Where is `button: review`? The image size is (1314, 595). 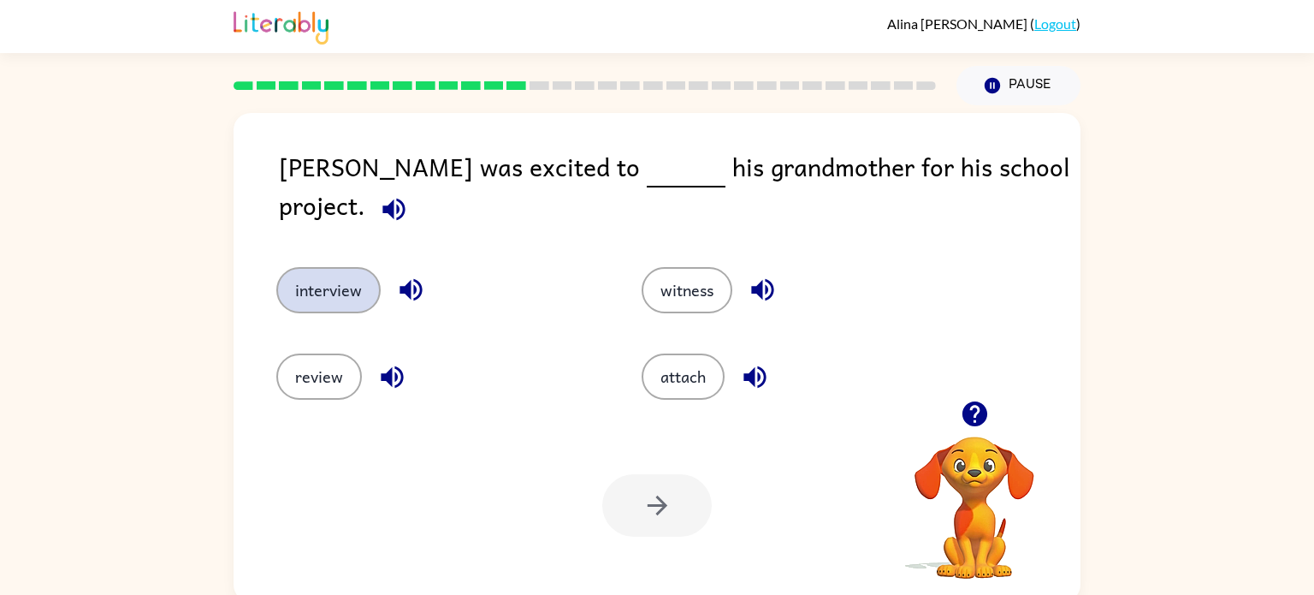
button: review is located at coordinates (319, 376).